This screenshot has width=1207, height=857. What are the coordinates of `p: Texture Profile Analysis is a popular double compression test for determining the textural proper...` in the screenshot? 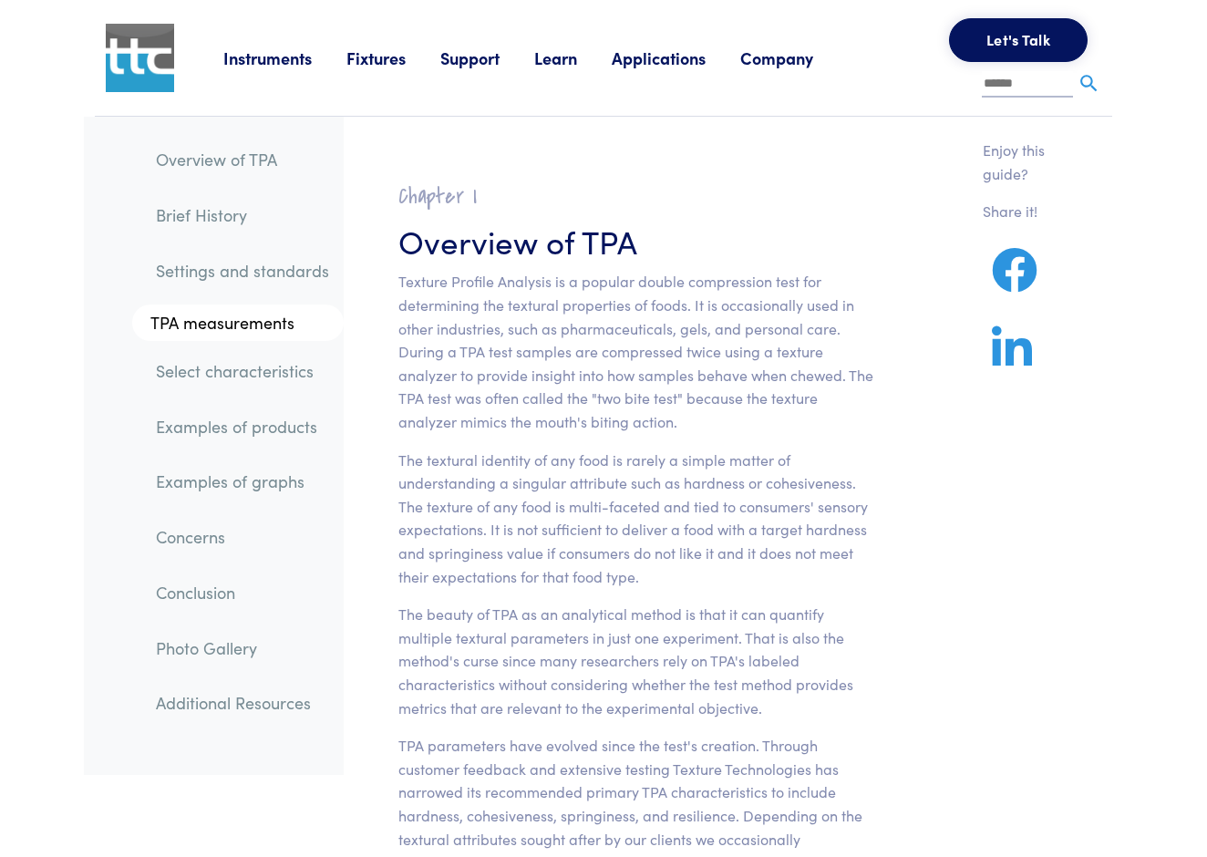 It's located at (635, 351).